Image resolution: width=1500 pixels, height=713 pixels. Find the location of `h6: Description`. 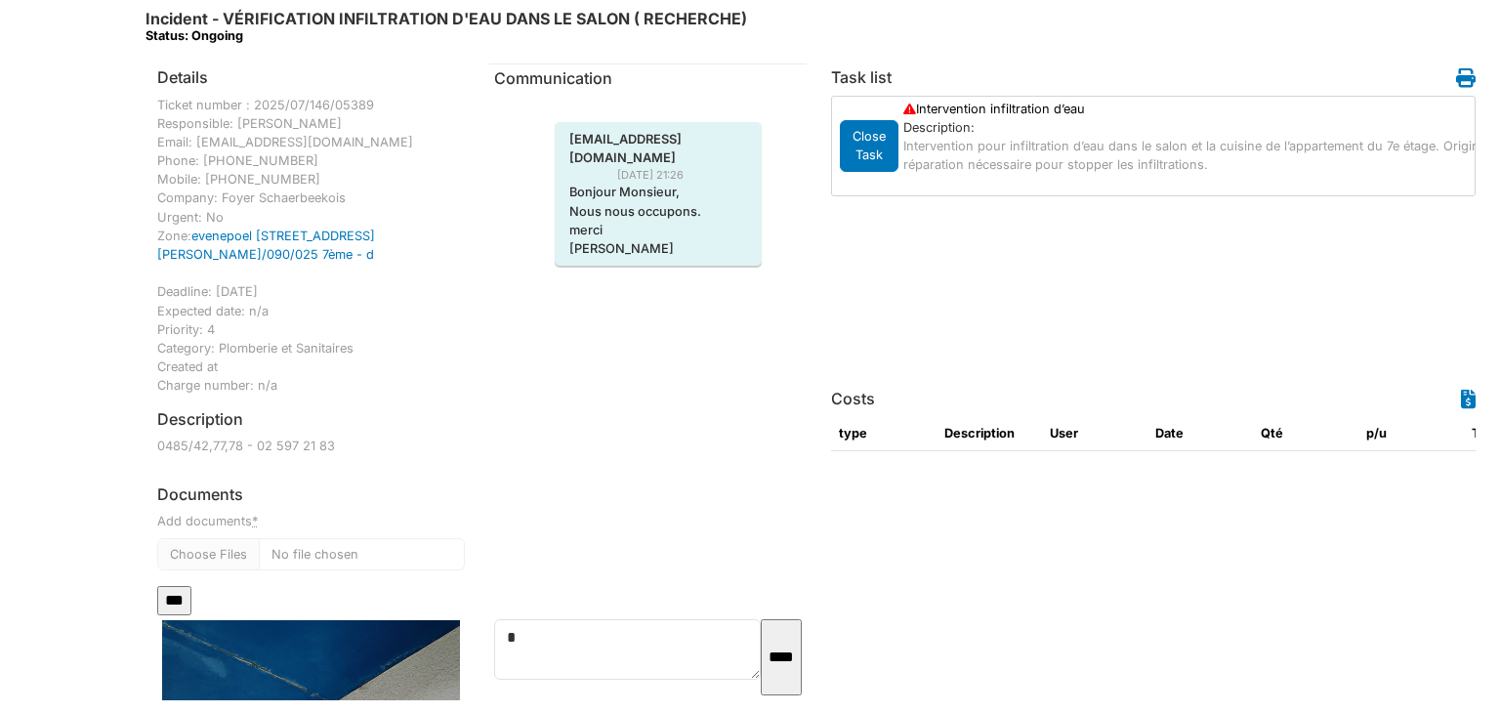

h6: Description is located at coordinates (200, 419).